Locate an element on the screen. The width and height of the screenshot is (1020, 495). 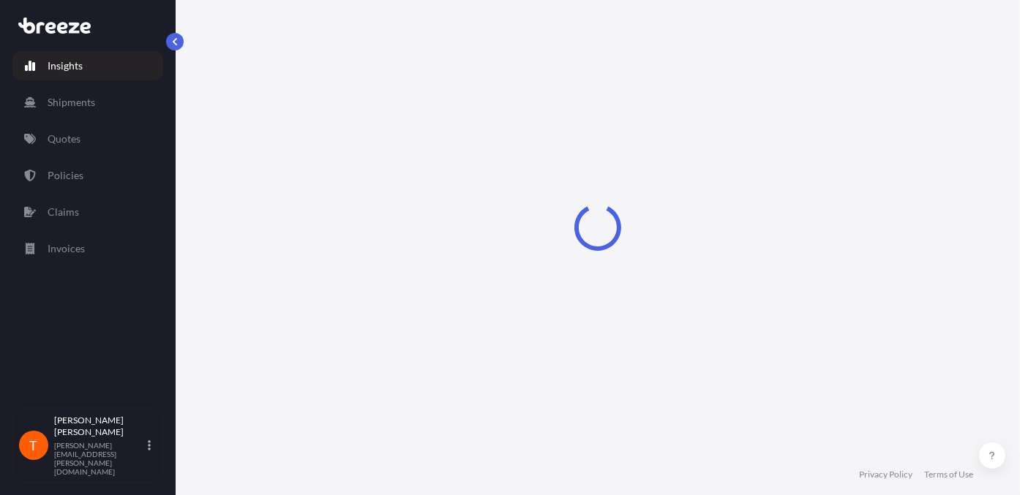
a: Quotes is located at coordinates (88, 139).